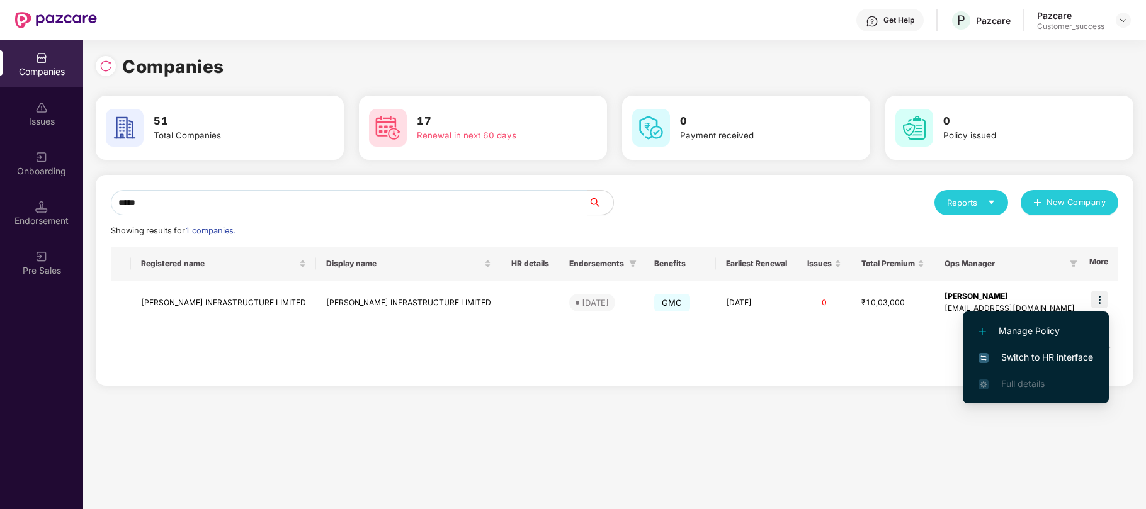  Describe the element at coordinates (1037, 203) in the screenshot. I see `span: plus` at that location.